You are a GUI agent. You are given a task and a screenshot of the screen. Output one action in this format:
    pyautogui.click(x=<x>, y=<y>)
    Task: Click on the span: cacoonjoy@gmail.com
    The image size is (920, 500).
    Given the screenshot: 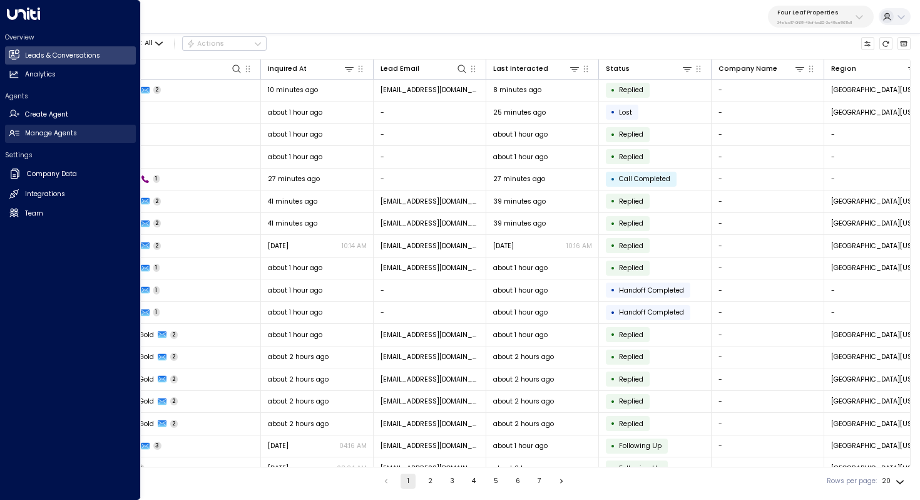 What is the action you would take?
    pyautogui.click(x=430, y=468)
    